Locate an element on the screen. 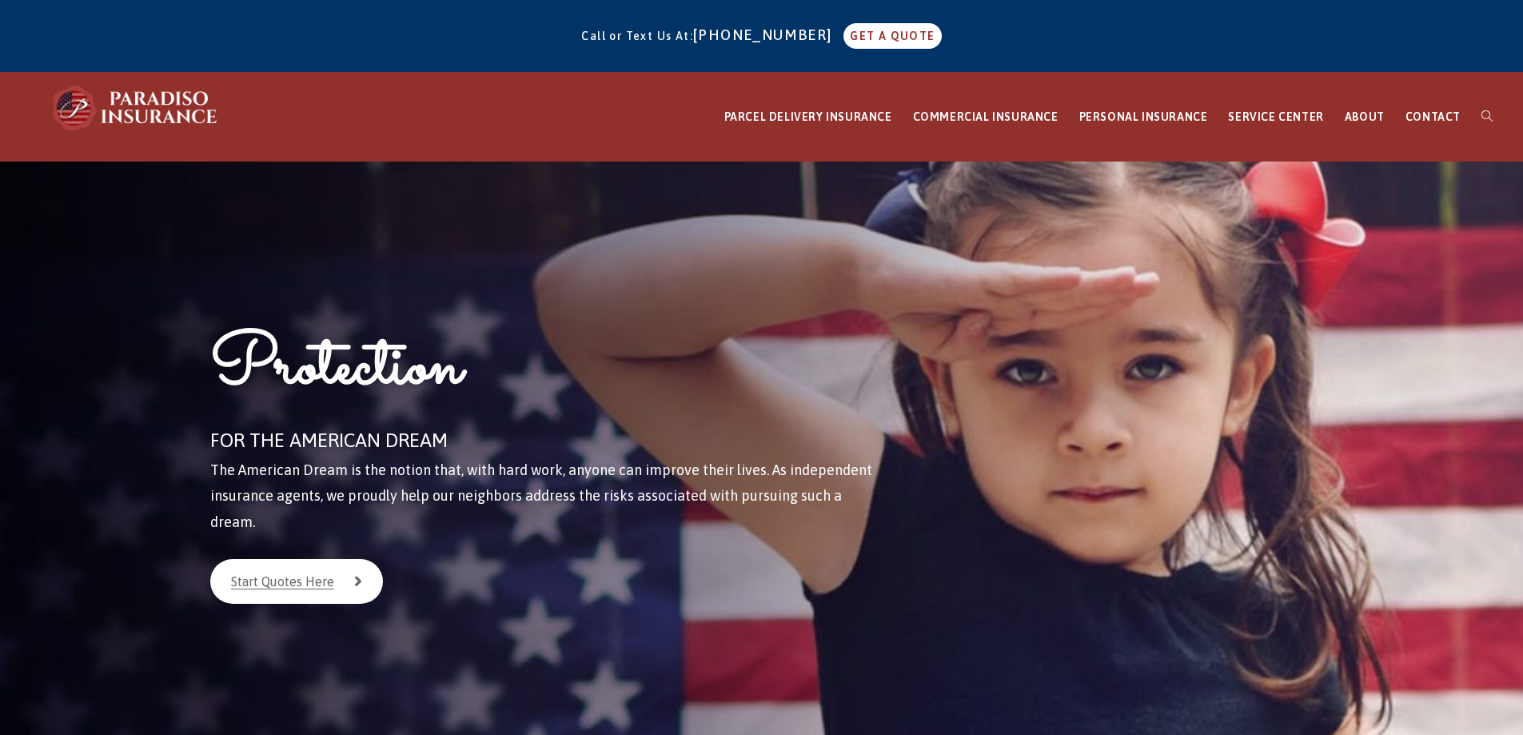 This screenshot has height=735, width=1523. h1: Protection is located at coordinates (545, 372).